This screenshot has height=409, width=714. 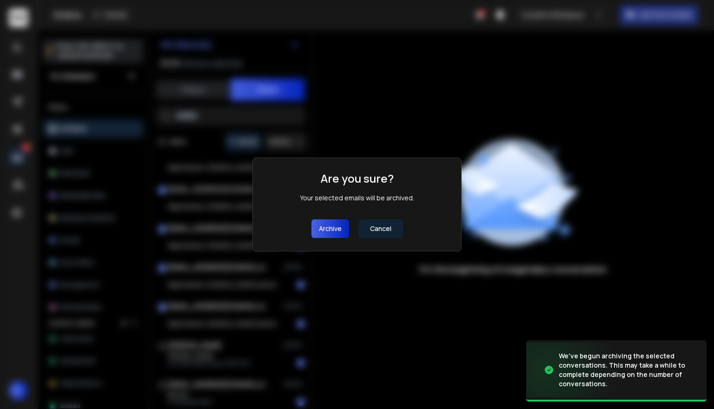 What do you see at coordinates (627, 370) in the screenshot?
I see `div: We've begun archiving the selected conversations. This may take a while to complete depending on ...` at bounding box center [627, 370].